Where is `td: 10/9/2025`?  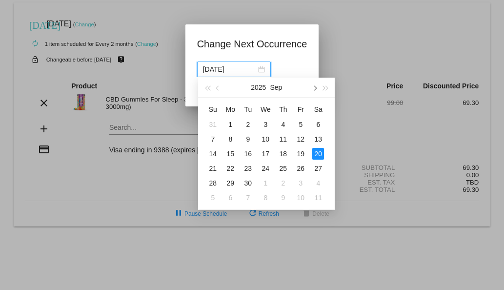
td: 10/9/2025 is located at coordinates (283, 198).